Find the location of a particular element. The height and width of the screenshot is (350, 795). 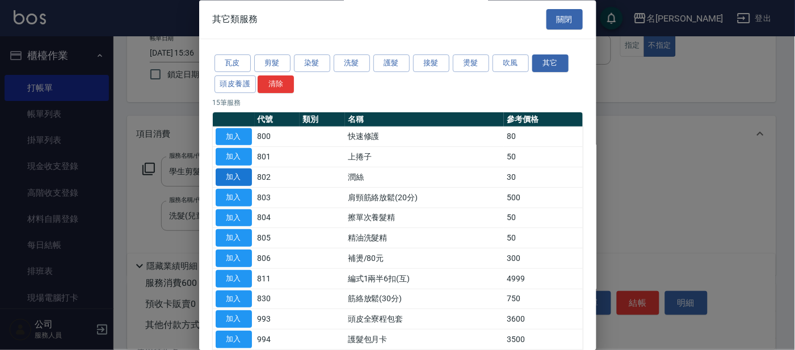

td: 3600 is located at coordinates (543, 320).